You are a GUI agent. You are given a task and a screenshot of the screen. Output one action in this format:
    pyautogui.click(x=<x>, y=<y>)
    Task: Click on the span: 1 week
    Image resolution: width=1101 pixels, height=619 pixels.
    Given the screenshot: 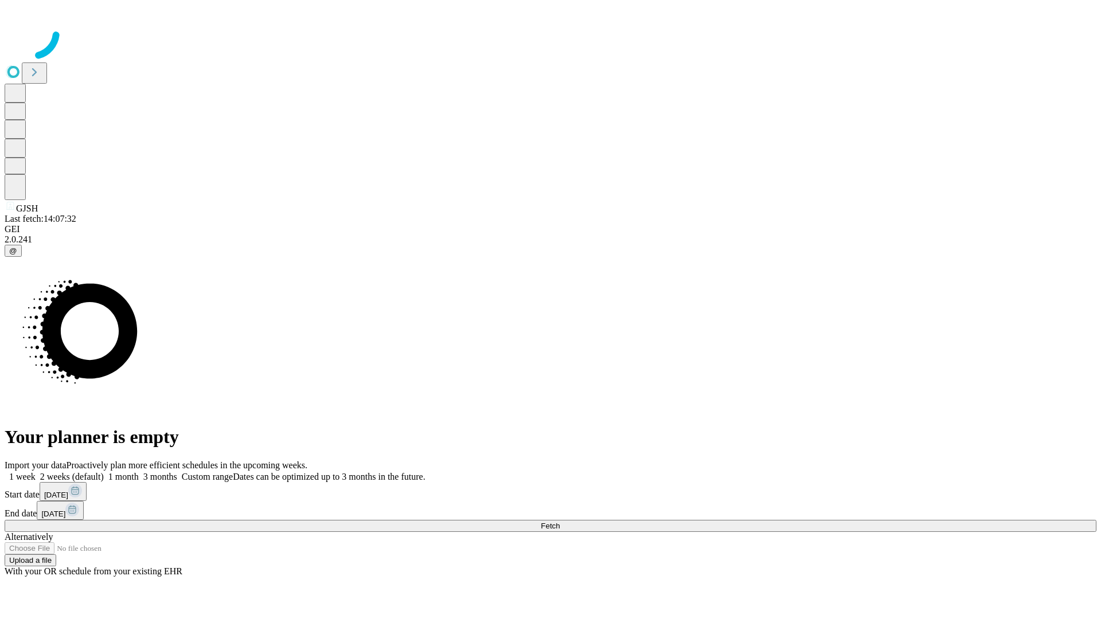 What is the action you would take?
    pyautogui.click(x=22, y=477)
    